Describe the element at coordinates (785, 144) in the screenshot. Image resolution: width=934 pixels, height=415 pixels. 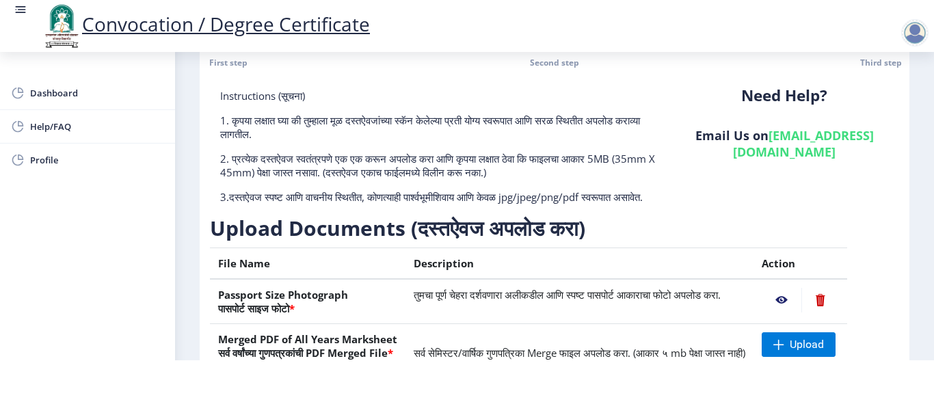
I see `h6: Email Us on` at that location.